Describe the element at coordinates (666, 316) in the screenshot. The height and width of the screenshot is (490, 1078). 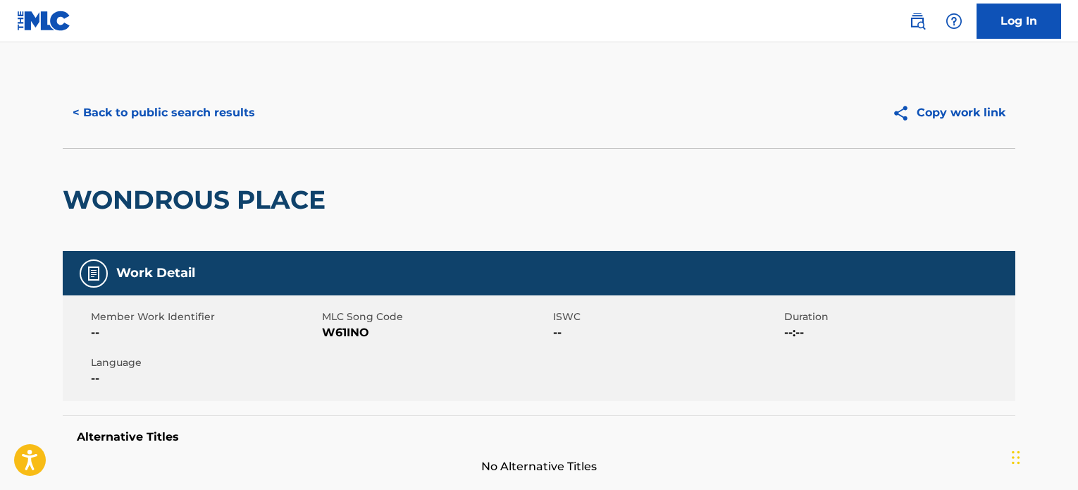
I see `span: ISWC` at that location.